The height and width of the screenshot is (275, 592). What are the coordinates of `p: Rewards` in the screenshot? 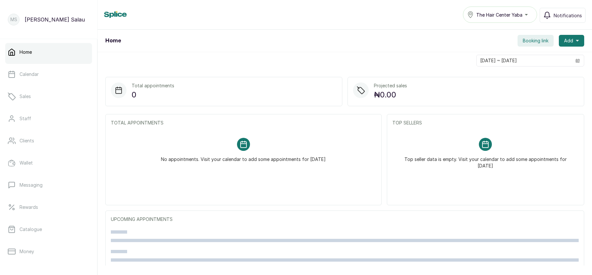 It's located at (29, 207).